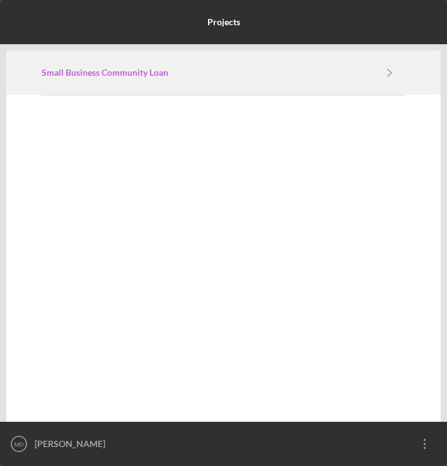  I want to click on b: Small Business Community Loan, so click(105, 73).